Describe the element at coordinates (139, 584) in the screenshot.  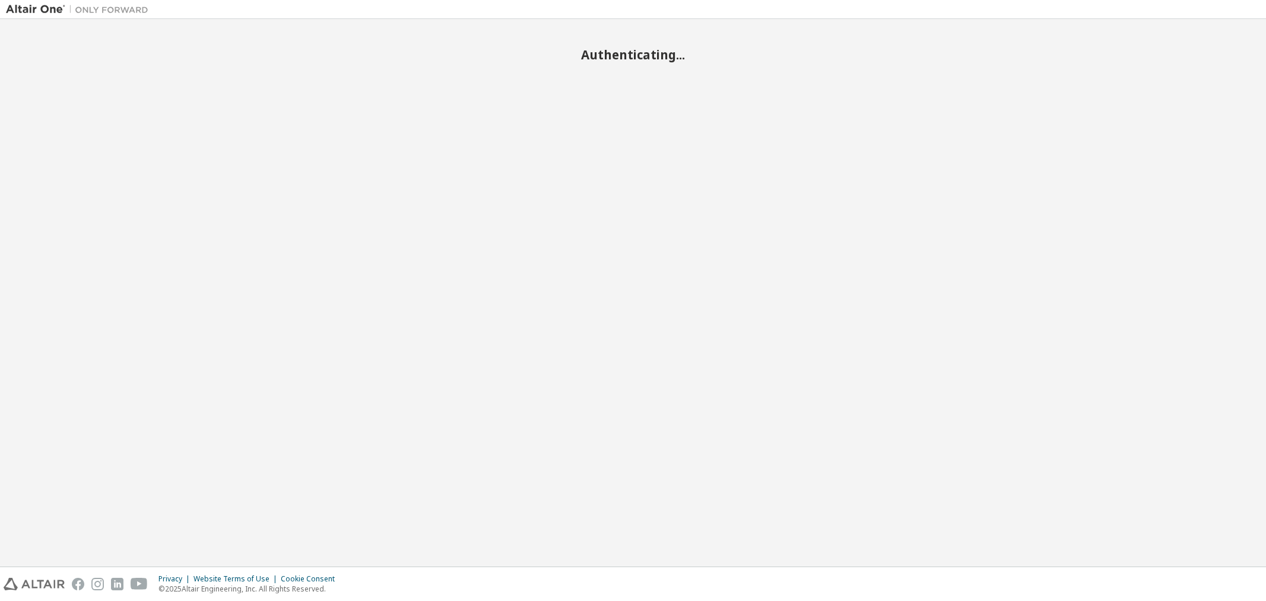
I see `img: youtube.svg` at that location.